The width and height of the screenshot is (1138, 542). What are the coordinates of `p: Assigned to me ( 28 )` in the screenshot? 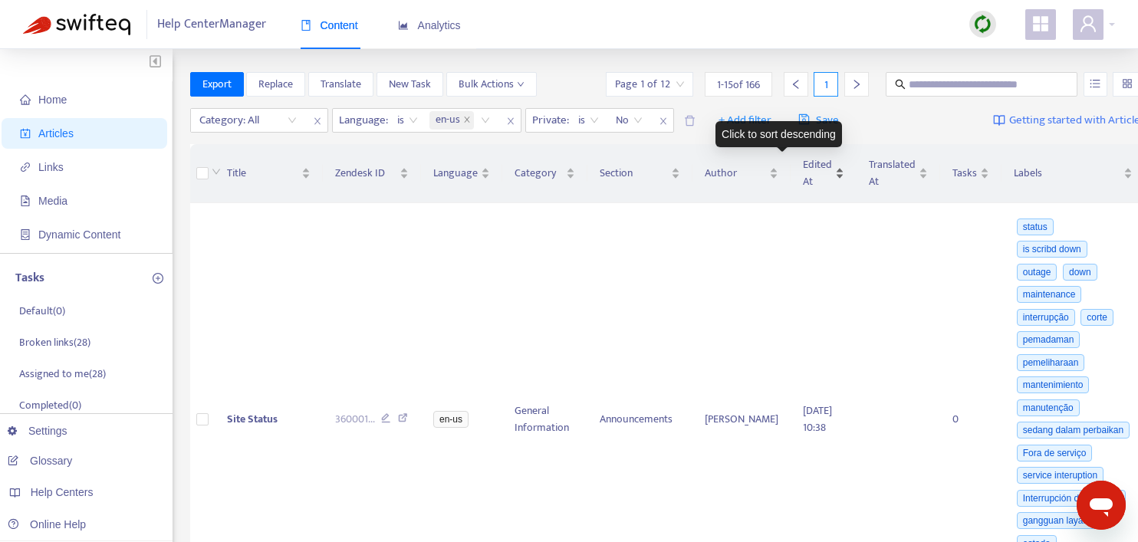 It's located at (62, 374).